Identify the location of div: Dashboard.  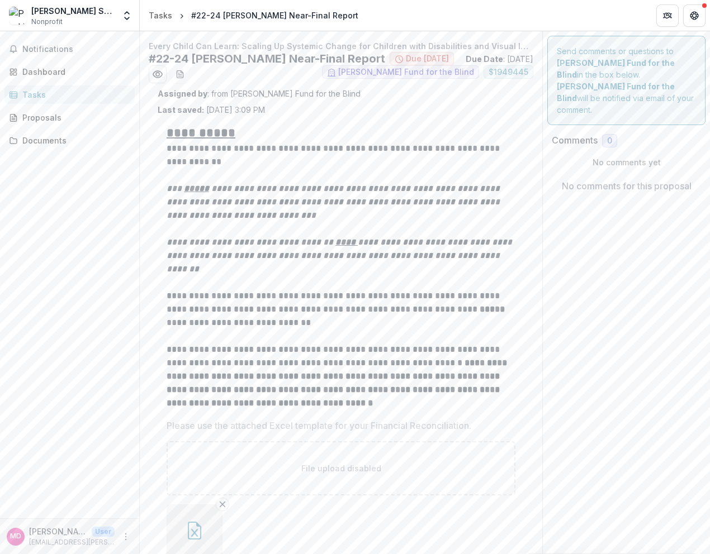
(74, 72).